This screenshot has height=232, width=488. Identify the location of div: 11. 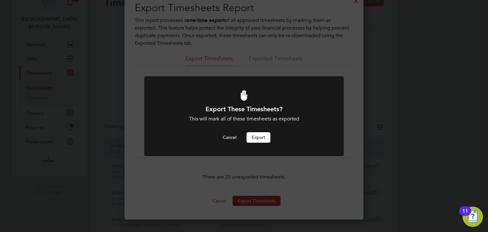
(465, 215).